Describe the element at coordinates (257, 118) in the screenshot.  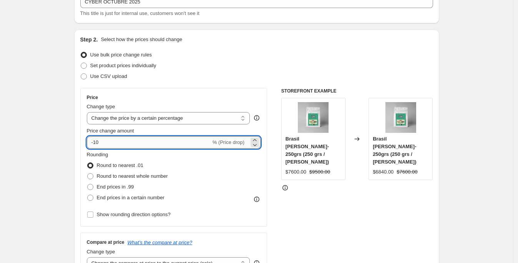
I see `div: help` at that location.